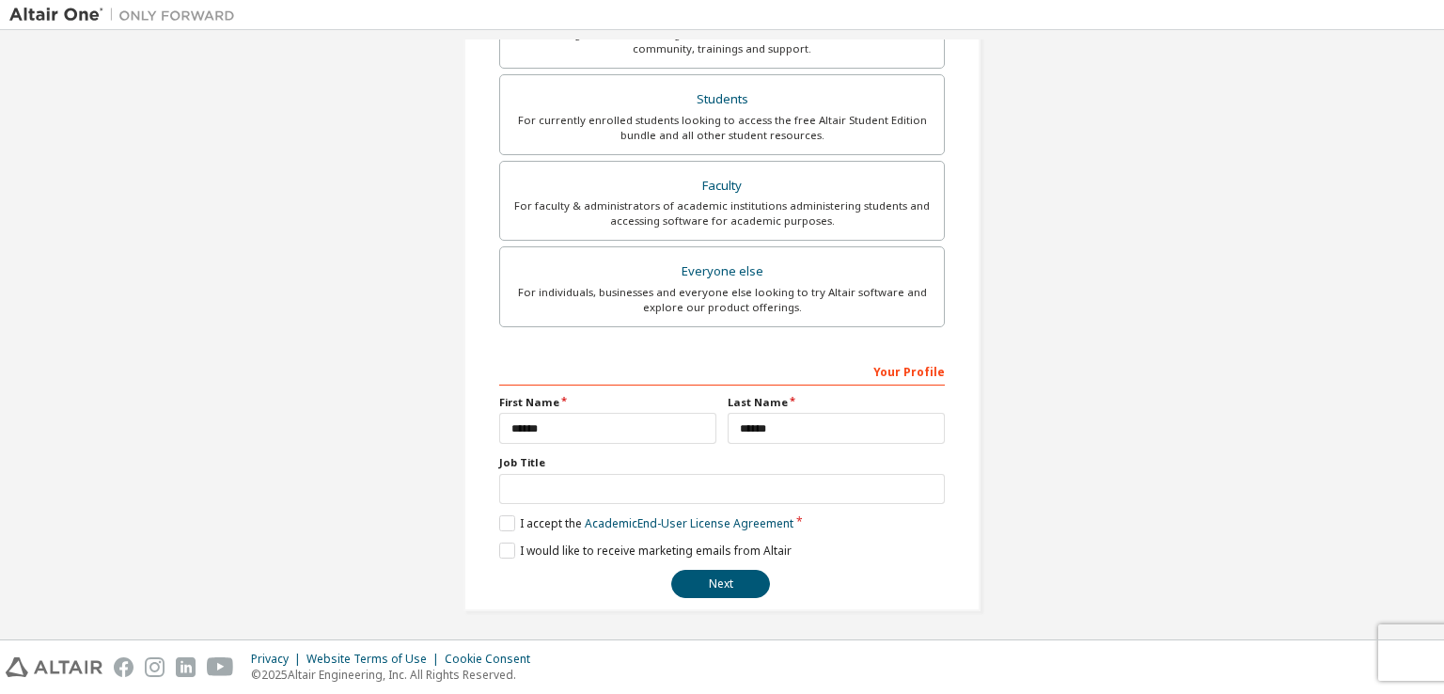 This screenshot has width=1444, height=694. Describe the element at coordinates (123, 666) in the screenshot. I see `img: facebook.svg` at that location.